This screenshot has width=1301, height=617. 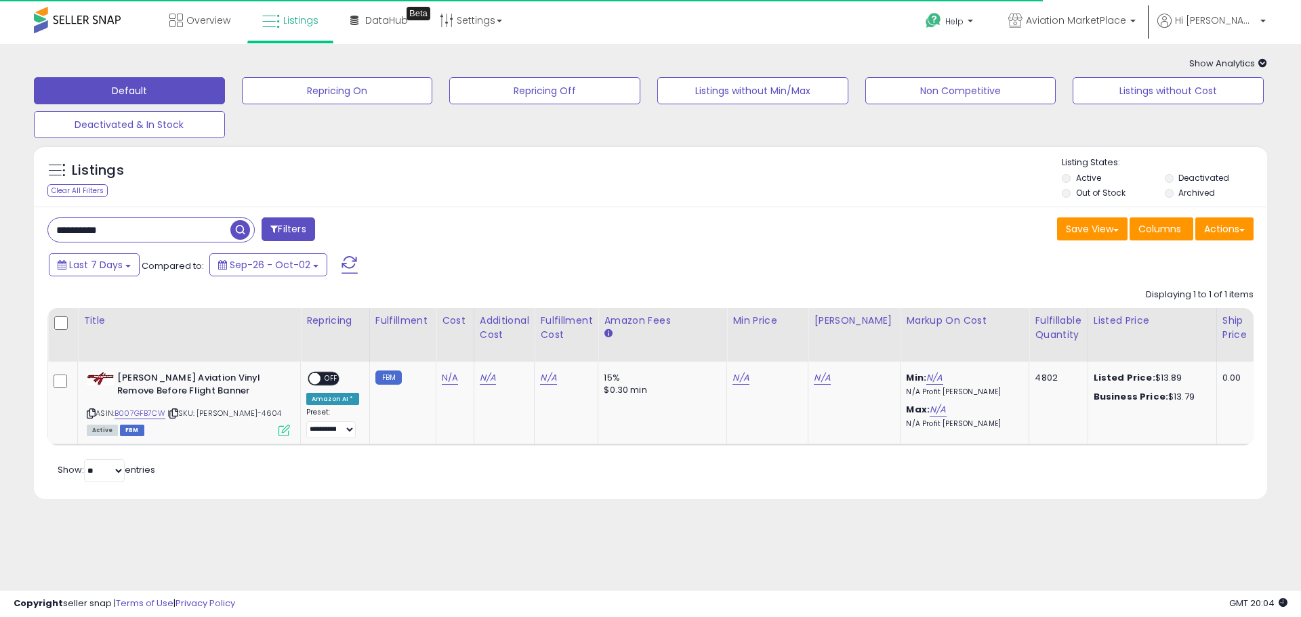 I want to click on button: Listings without Cost, so click(x=1168, y=91).